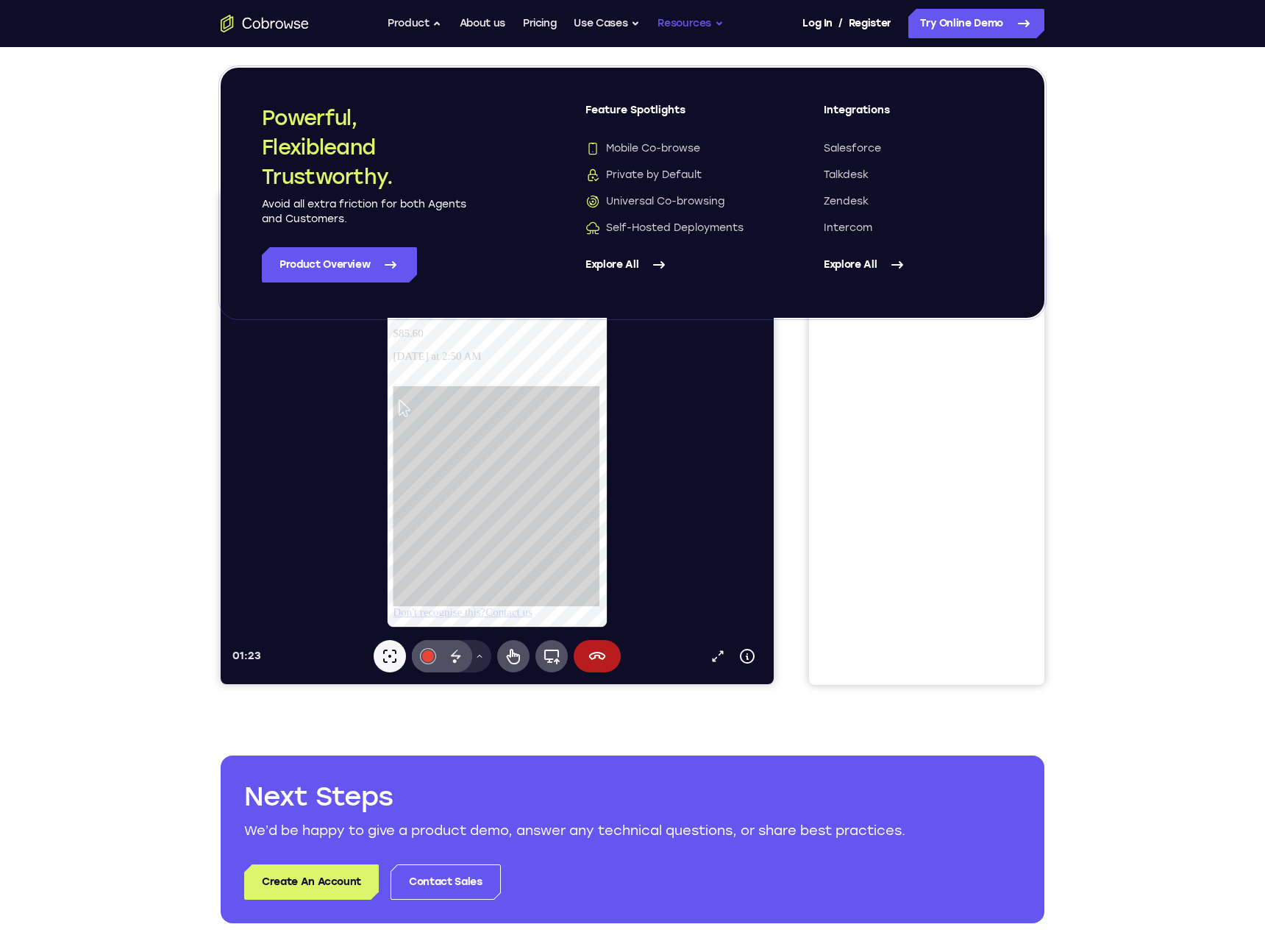 The width and height of the screenshot is (1265, 952). Describe the element at coordinates (846, 201) in the screenshot. I see `span: Zendesk` at that location.